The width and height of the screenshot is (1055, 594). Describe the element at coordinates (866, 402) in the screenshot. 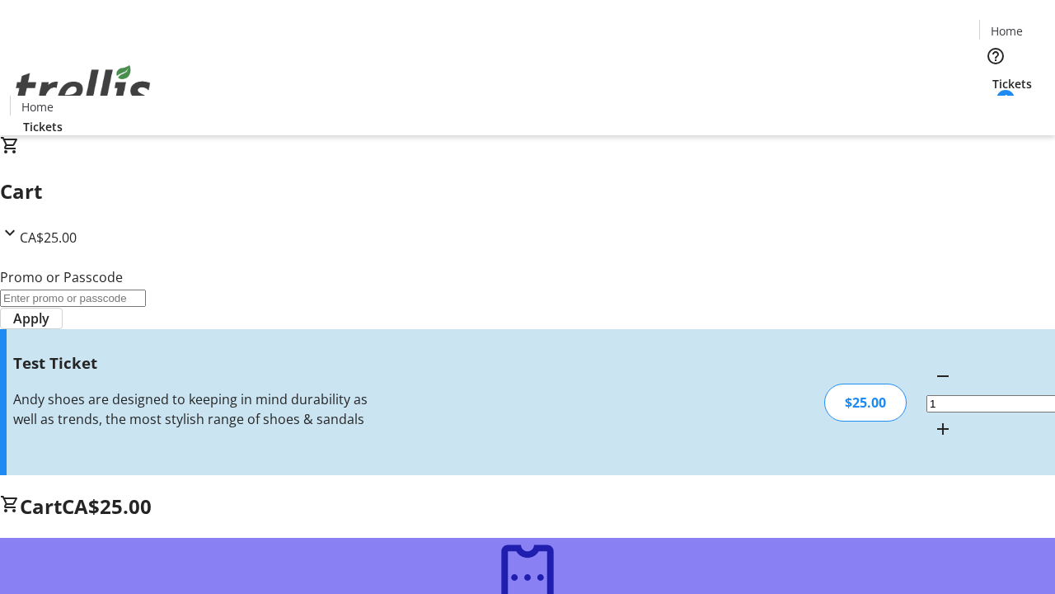

I see `div: $25.00` at that location.